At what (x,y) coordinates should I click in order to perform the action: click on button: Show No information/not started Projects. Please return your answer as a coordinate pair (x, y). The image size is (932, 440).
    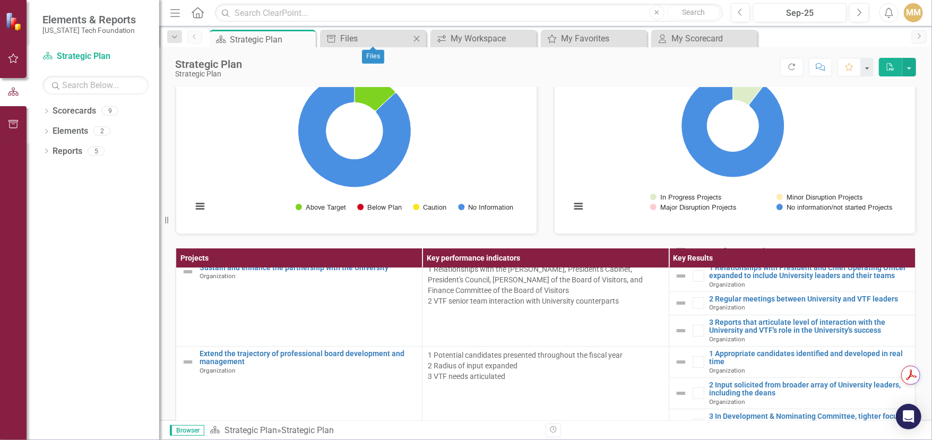
    Looking at the image, I should click on (834, 207).